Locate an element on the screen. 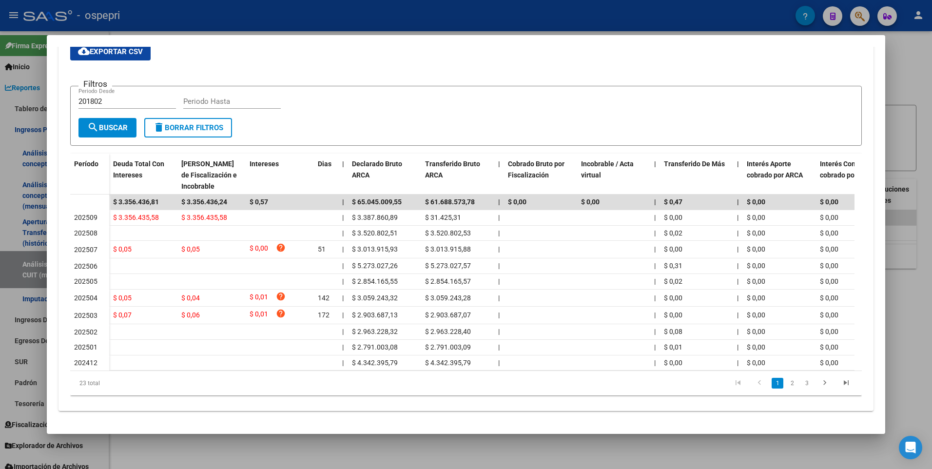 The image size is (932, 469). span: $ 2.854.165,57 is located at coordinates (448, 281).